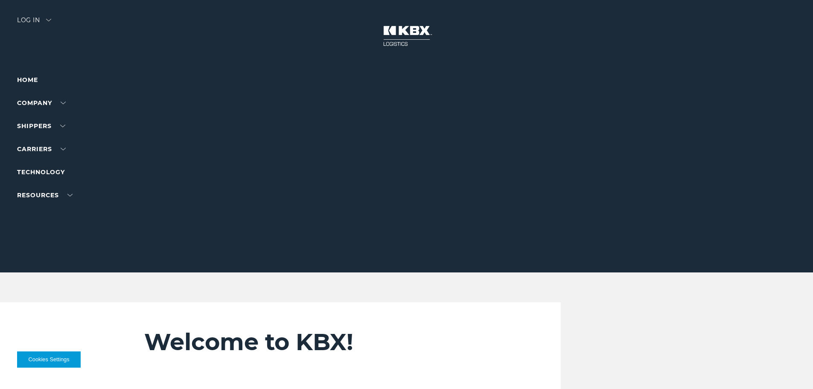 The height and width of the screenshot is (389, 813). Describe the element at coordinates (45, 195) in the screenshot. I see `a: RESOURCES` at that location.